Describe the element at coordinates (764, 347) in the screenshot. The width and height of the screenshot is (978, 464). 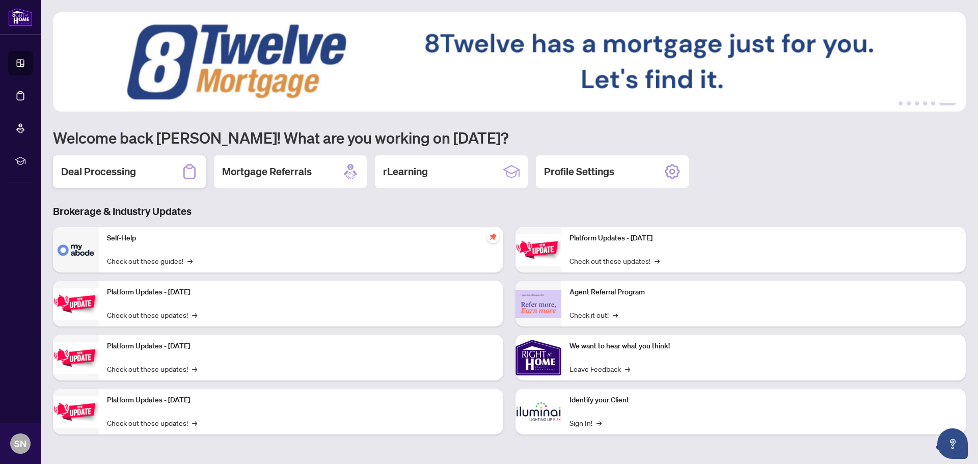
I see `p: We want to hear what you think!` at that location.